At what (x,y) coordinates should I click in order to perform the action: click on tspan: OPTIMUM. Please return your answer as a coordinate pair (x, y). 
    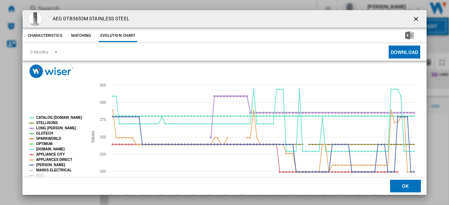
    Looking at the image, I should click on (44, 144).